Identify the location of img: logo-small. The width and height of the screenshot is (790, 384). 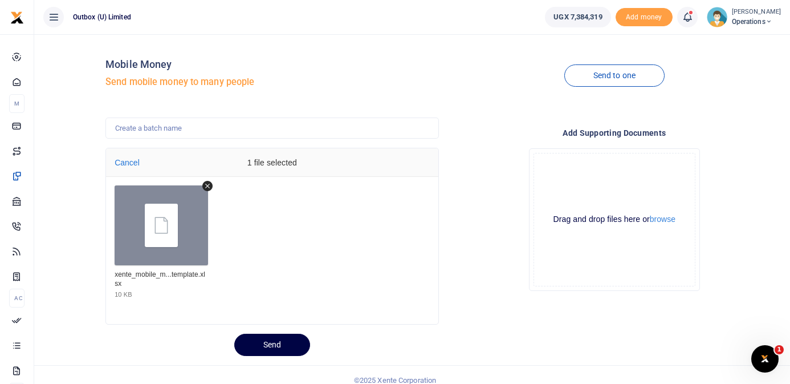
(17, 18).